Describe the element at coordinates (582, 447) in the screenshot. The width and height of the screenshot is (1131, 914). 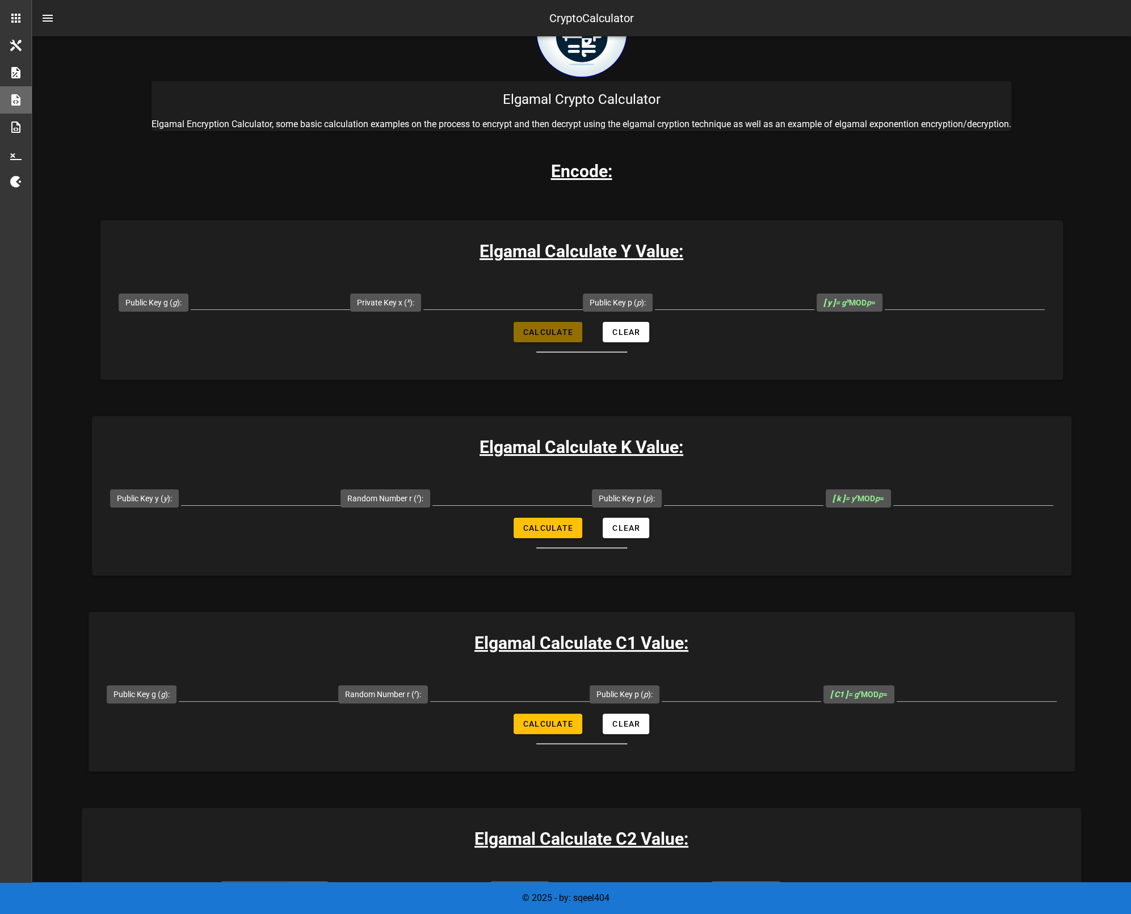
I see `h3: Elgamal Calculate K Value:` at that location.